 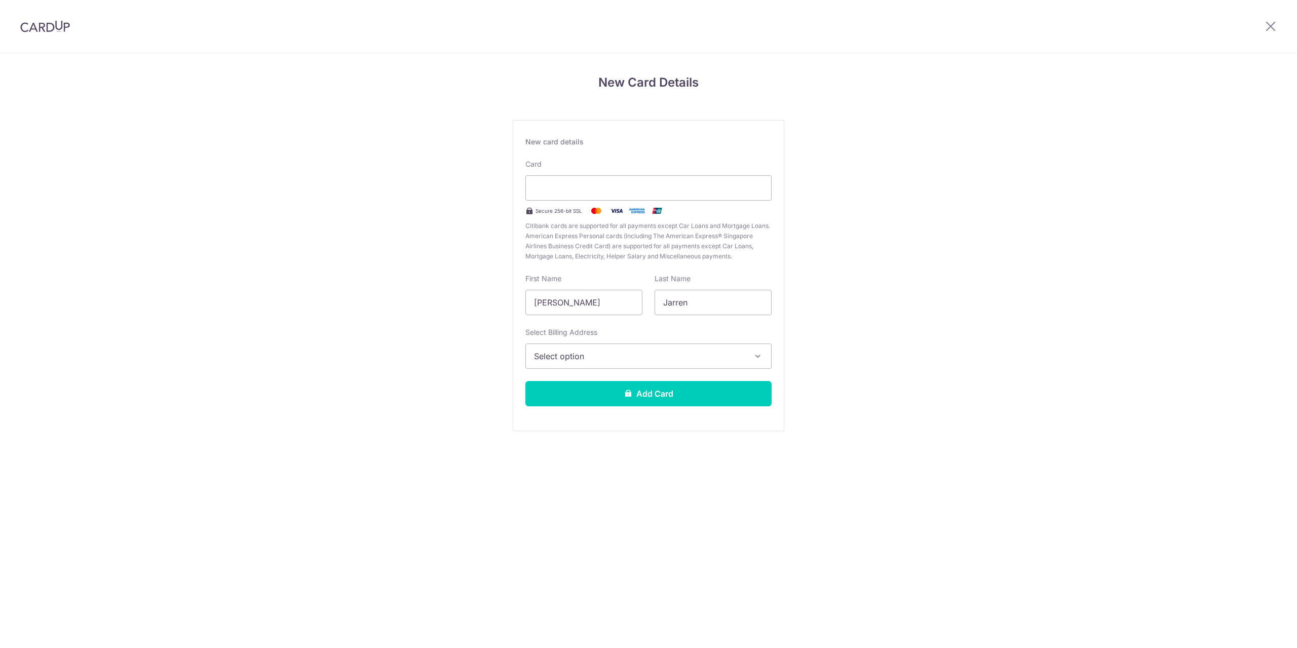 I want to click on span: Select option, so click(x=639, y=356).